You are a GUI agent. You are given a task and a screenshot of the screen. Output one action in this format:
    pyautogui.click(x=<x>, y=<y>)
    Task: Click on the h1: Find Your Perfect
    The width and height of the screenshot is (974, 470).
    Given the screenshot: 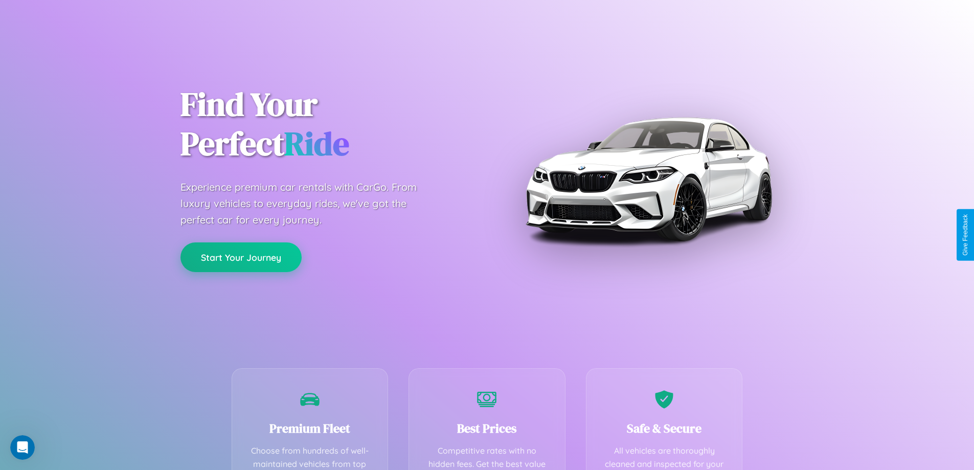 What is the action you would take?
    pyautogui.click(x=326, y=124)
    